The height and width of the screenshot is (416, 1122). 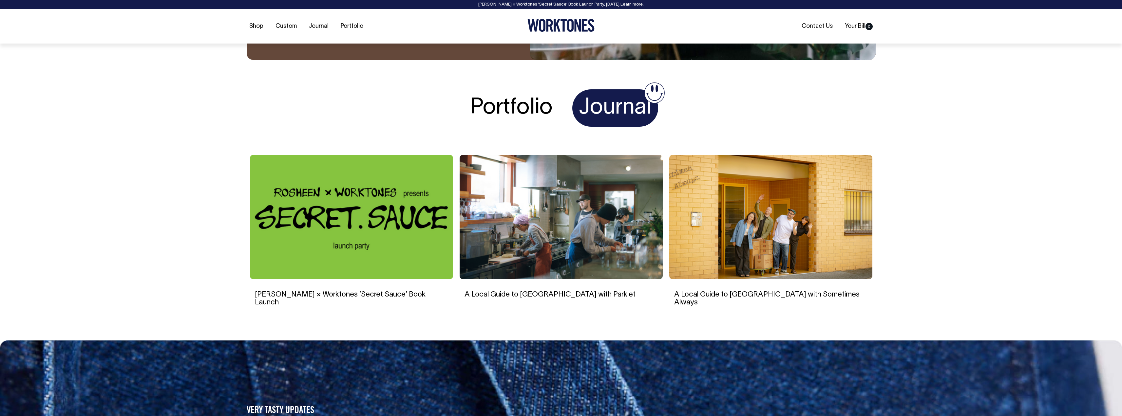 What do you see at coordinates (286, 26) in the screenshot?
I see `a: Custom` at bounding box center [286, 26].